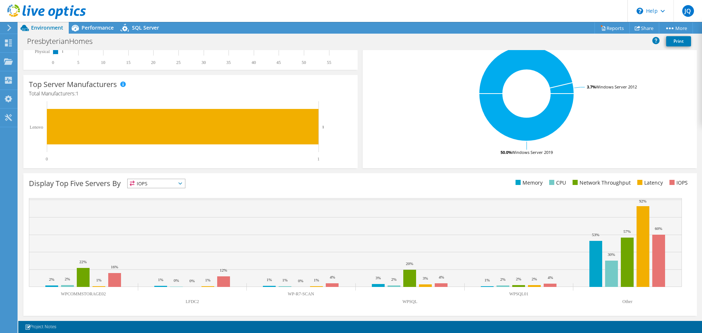  Describe the element at coordinates (658, 229) in the screenshot. I see `text: 60%` at that location.